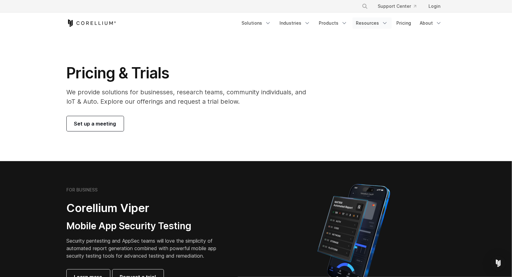 This screenshot has height=277, width=512. I want to click on a: Industries, so click(295, 23).